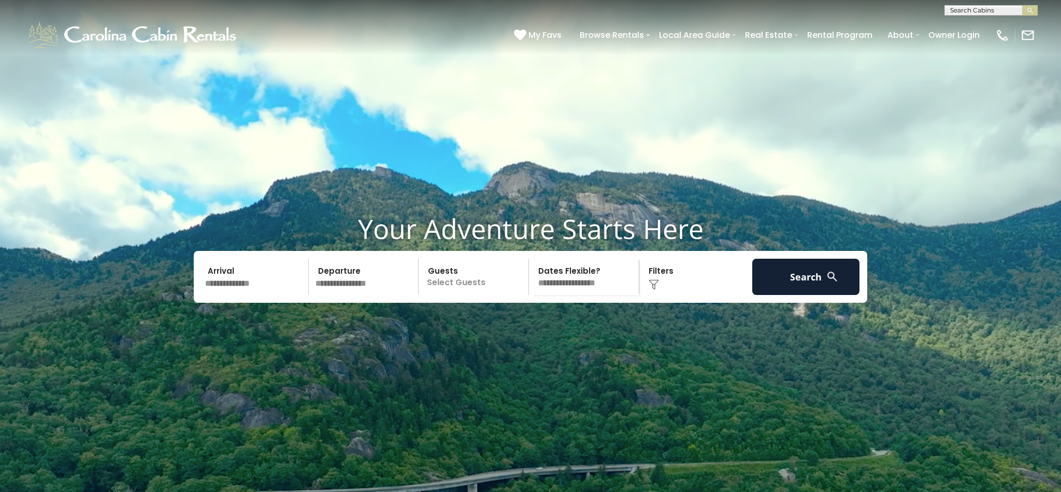  What do you see at coordinates (806, 277) in the screenshot?
I see `button: Search` at bounding box center [806, 277].